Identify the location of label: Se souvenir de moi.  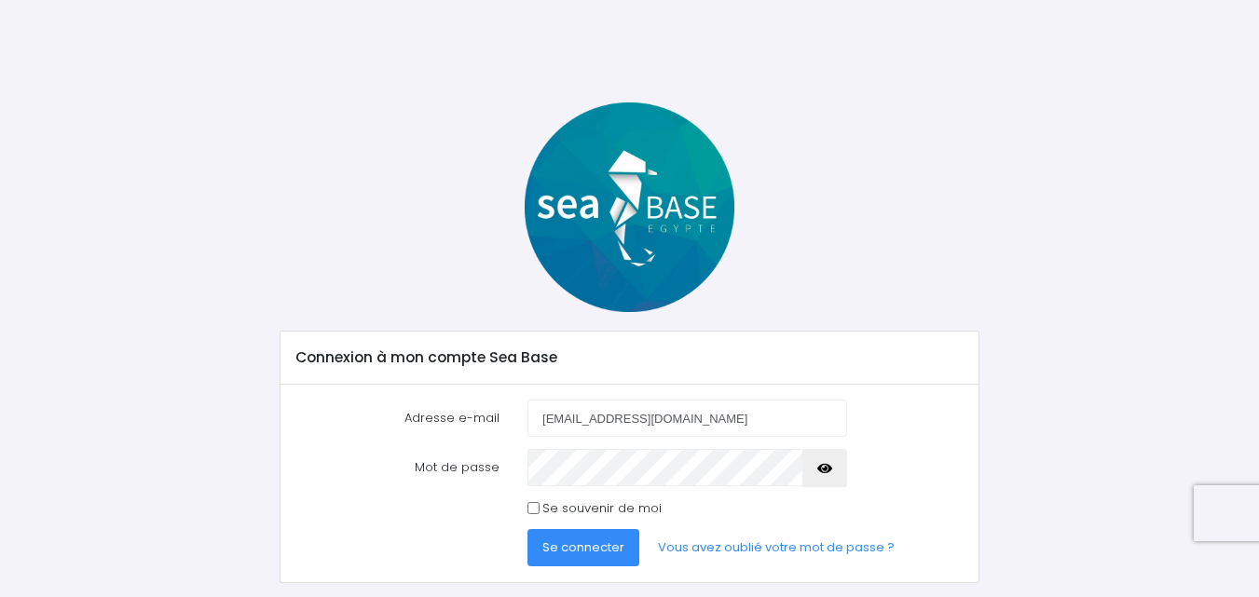
(602, 509).